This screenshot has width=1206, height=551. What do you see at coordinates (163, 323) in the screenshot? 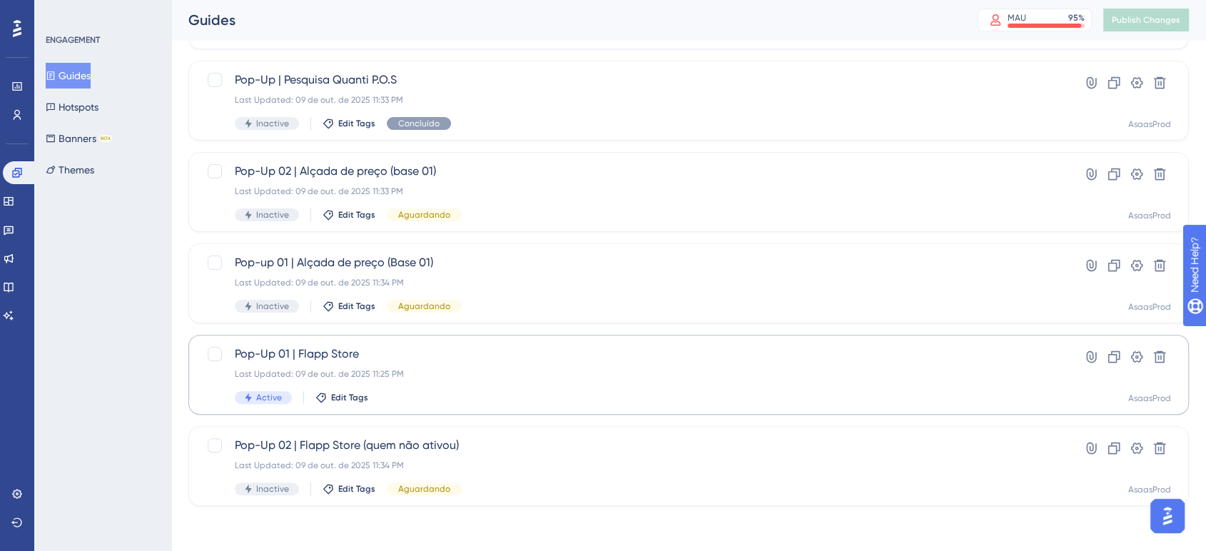
I see `a: artigo` at bounding box center [163, 323].